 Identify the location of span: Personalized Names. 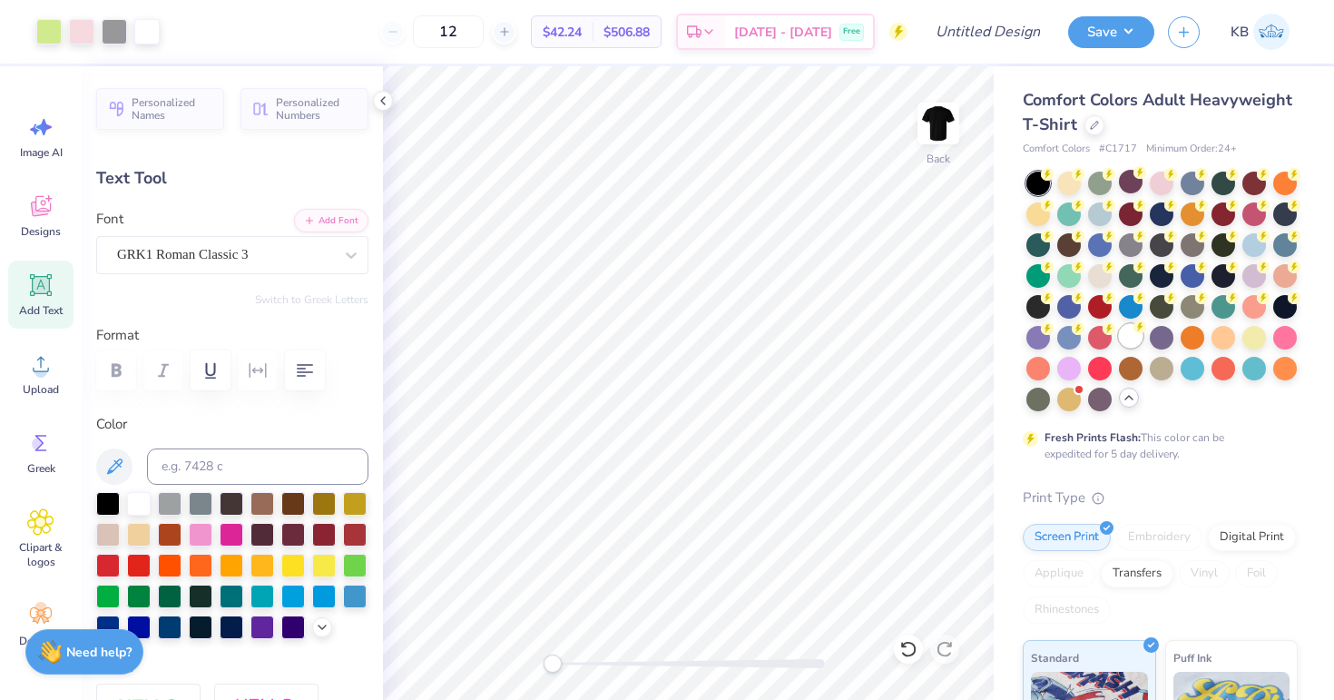
(172, 109).